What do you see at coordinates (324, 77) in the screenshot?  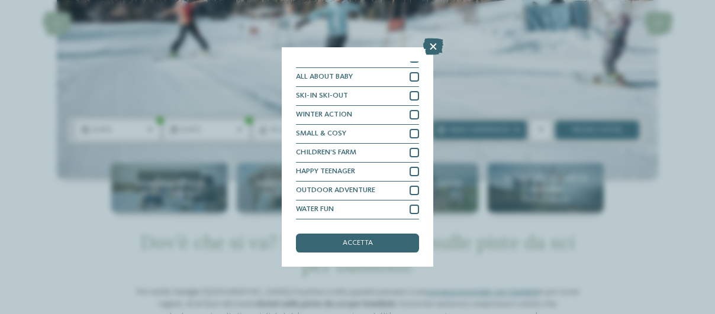 I see `span: ALL ABOUT BABY` at bounding box center [324, 77].